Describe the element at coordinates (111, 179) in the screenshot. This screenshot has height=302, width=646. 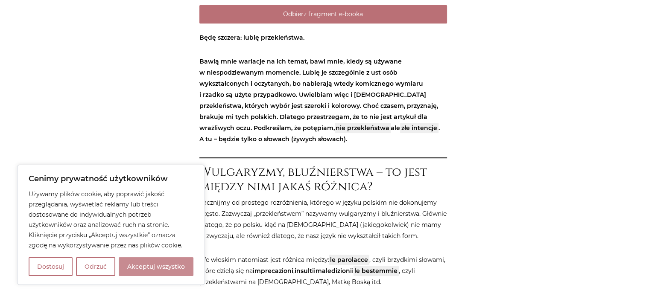
I see `p: Cenimy prywatność użytkowników` at that location.